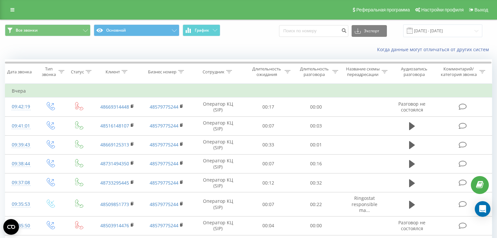 The height and width of the screenshot is (238, 497). I want to click on button: Экспорт, so click(369, 31).